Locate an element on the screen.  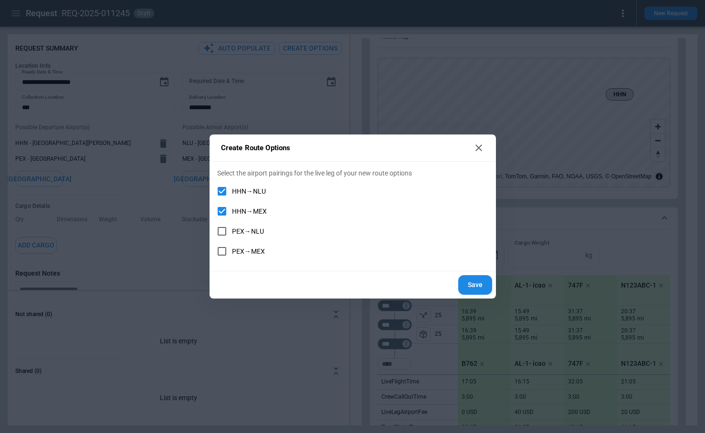
span: PEX→NLU is located at coordinates (248, 232).